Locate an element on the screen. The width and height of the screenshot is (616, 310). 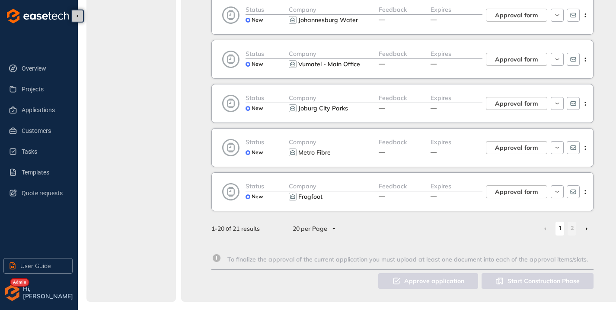
img: logo is located at coordinates (38, 16).